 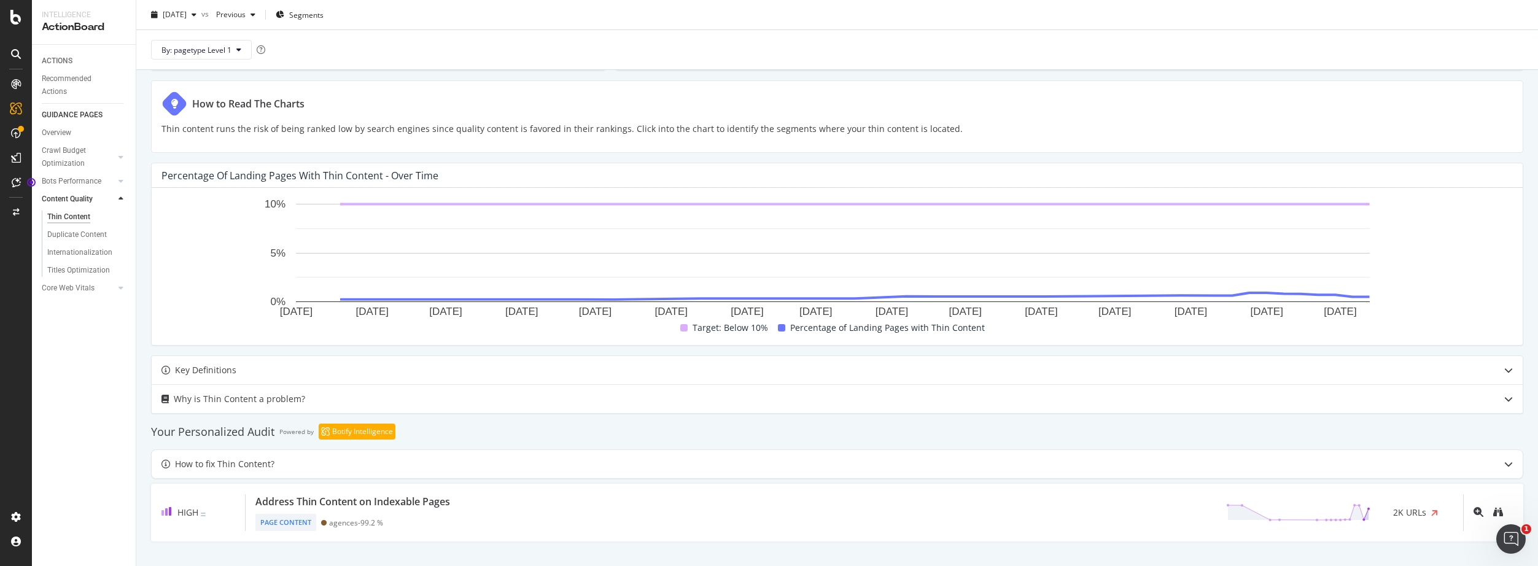 I want to click on div: Percentage of Landing Pages with Thin Content - Over Time, so click(x=300, y=176).